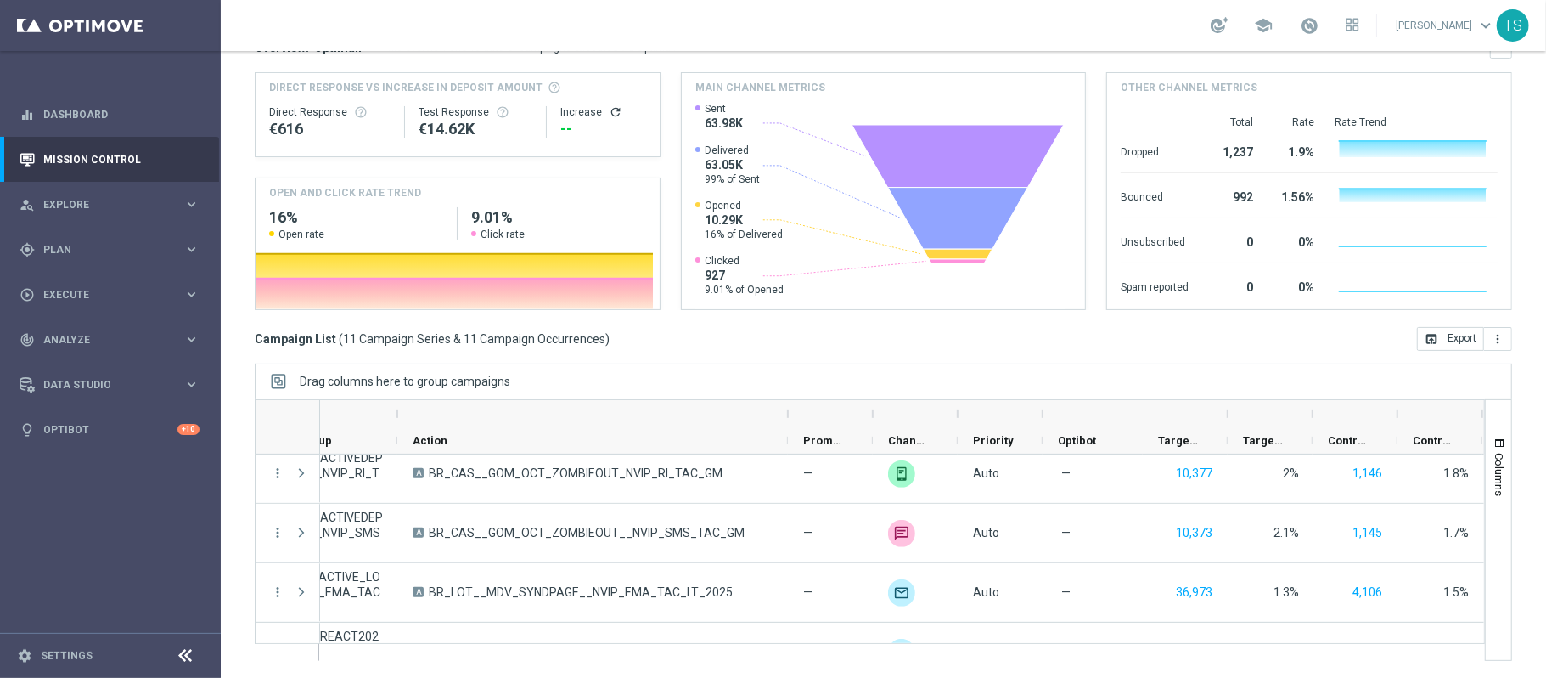 The width and height of the screenshot is (1546, 678). I want to click on span: 2%, so click(1291, 473).